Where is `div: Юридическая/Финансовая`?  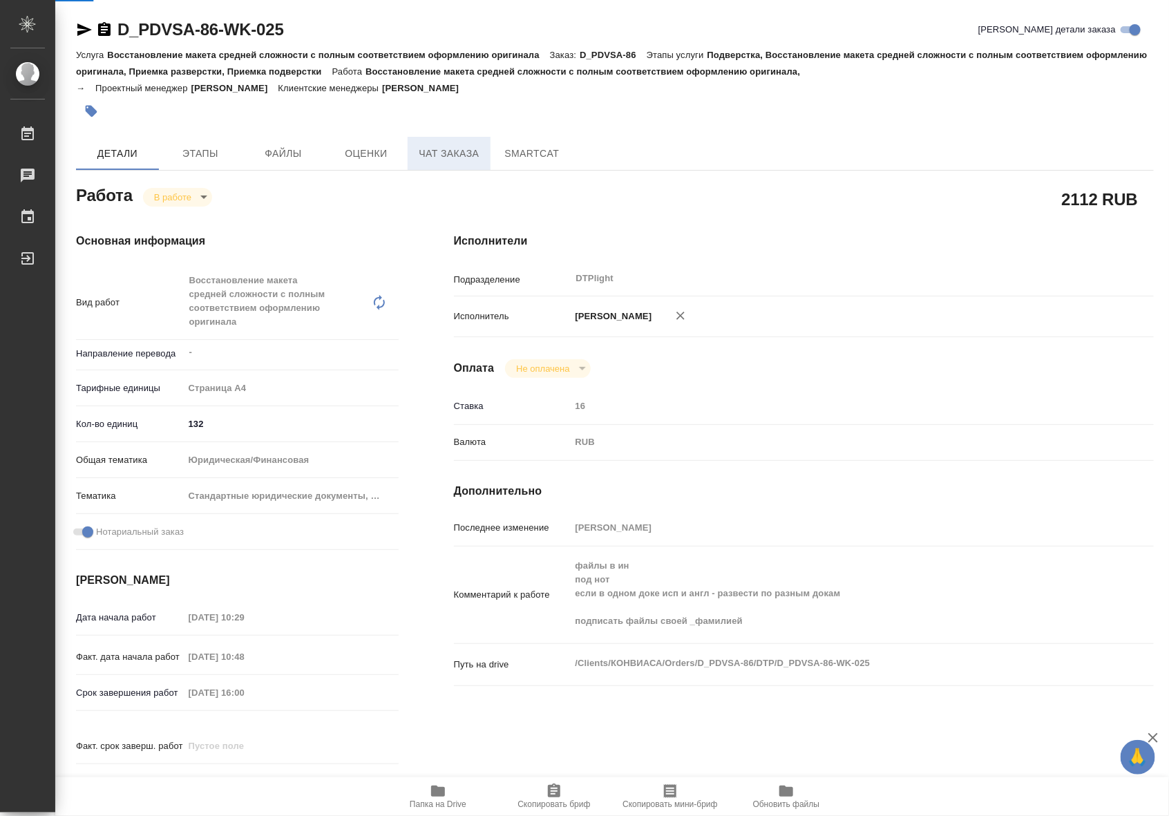
div: Юридическая/Финансовая is located at coordinates (291, 460).